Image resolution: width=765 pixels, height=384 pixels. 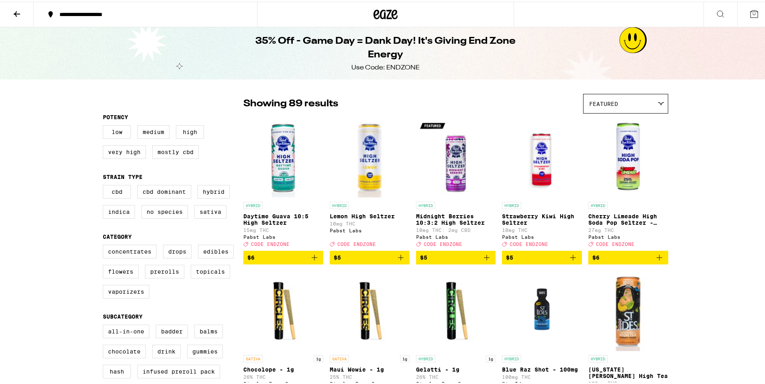 I want to click on img: Pabst Labs - Midnight Berries 10:3:2 High Seltzer, so click(x=456, y=156).